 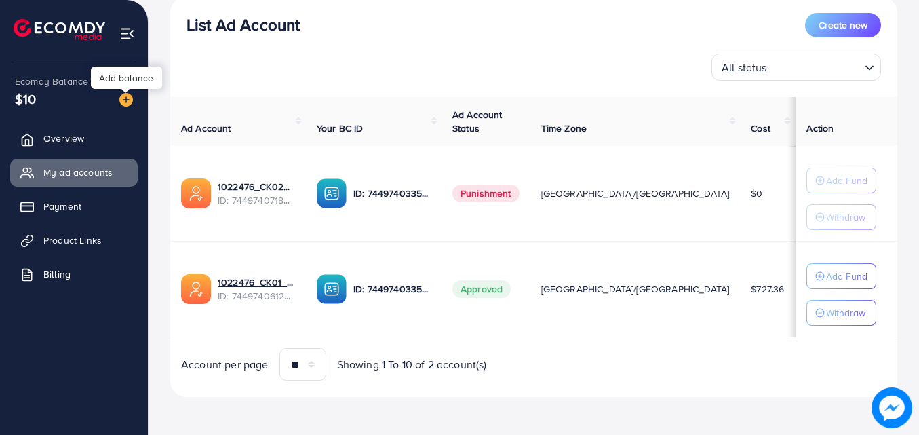 I want to click on a: Billing, so click(x=74, y=274).